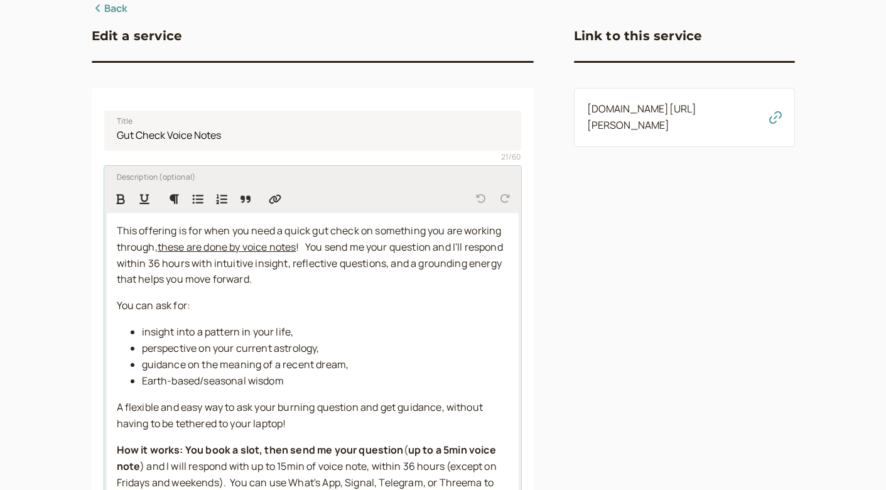  I want to click on button: Undo, so click(481, 198).